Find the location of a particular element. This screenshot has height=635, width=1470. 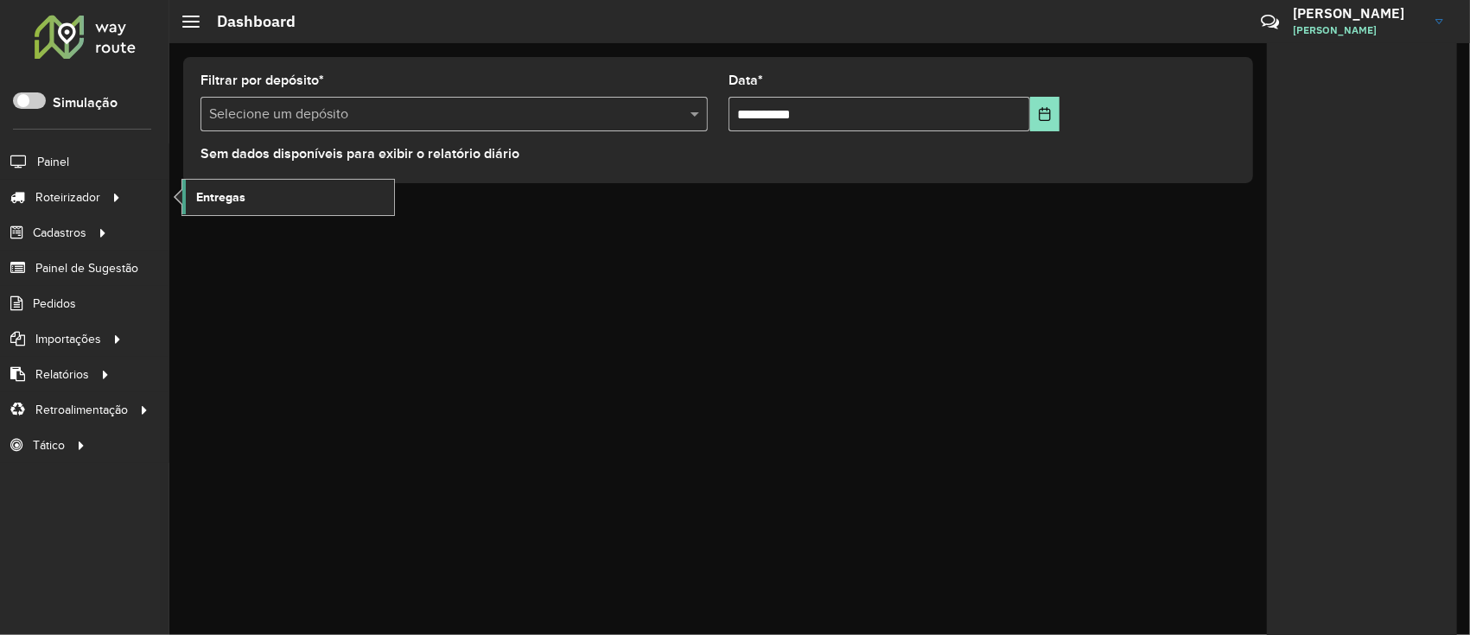

span: Painel de Sugestão is located at coordinates (86, 268).